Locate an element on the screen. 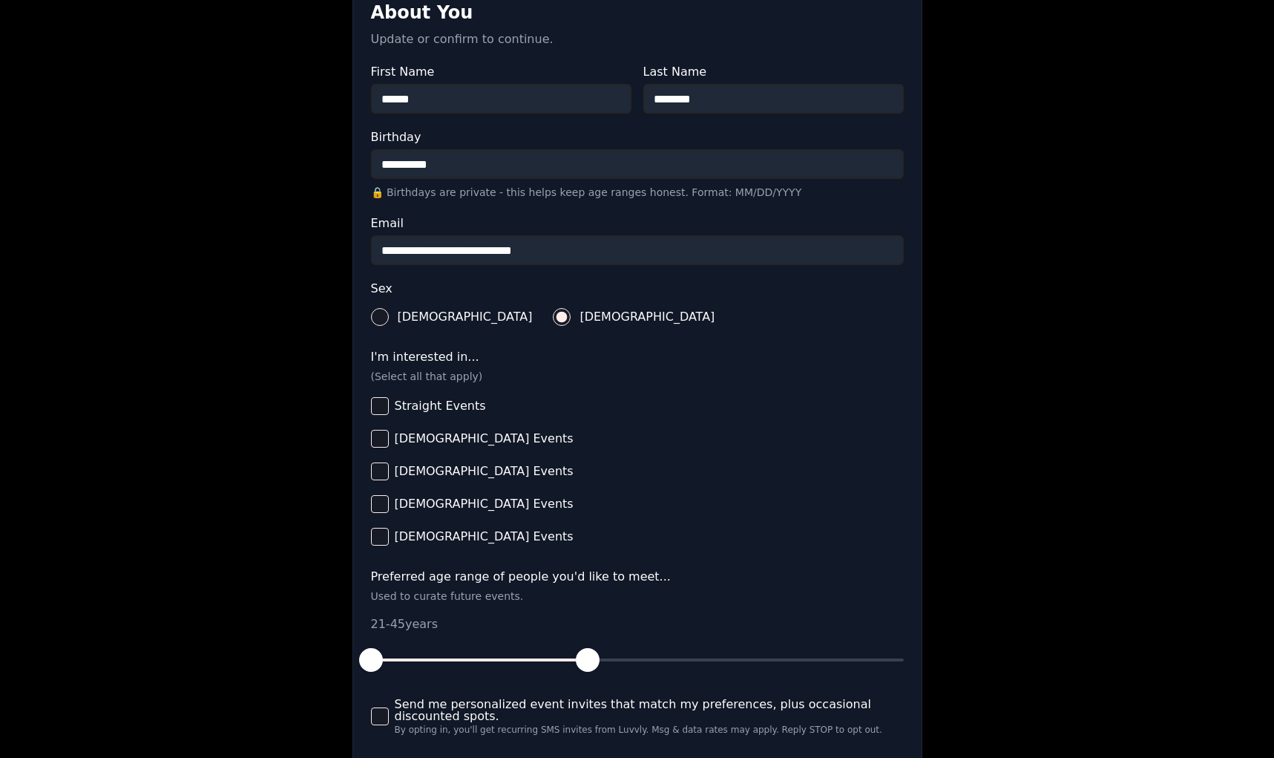 This screenshot has height=758, width=1274. label: Email is located at coordinates (637, 223).